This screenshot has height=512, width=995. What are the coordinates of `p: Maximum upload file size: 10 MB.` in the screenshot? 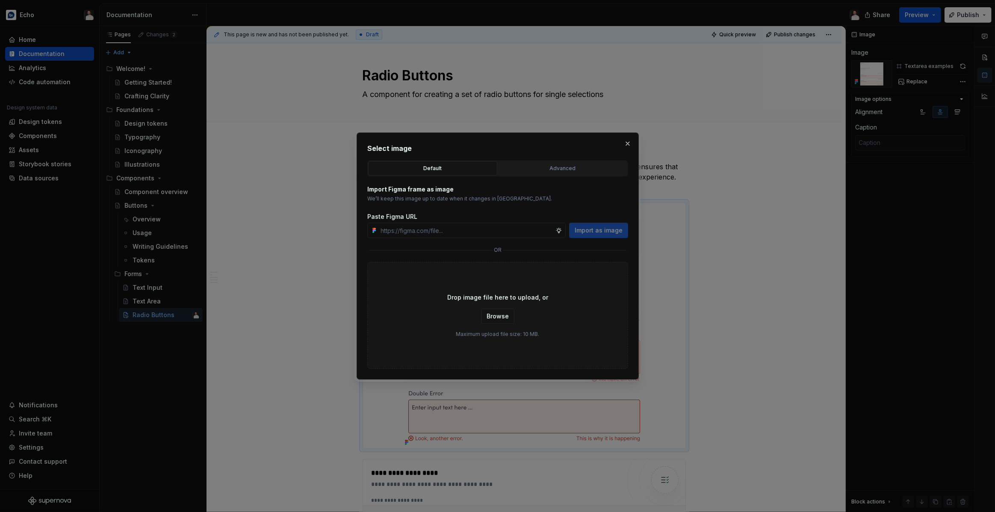 It's located at (497, 334).